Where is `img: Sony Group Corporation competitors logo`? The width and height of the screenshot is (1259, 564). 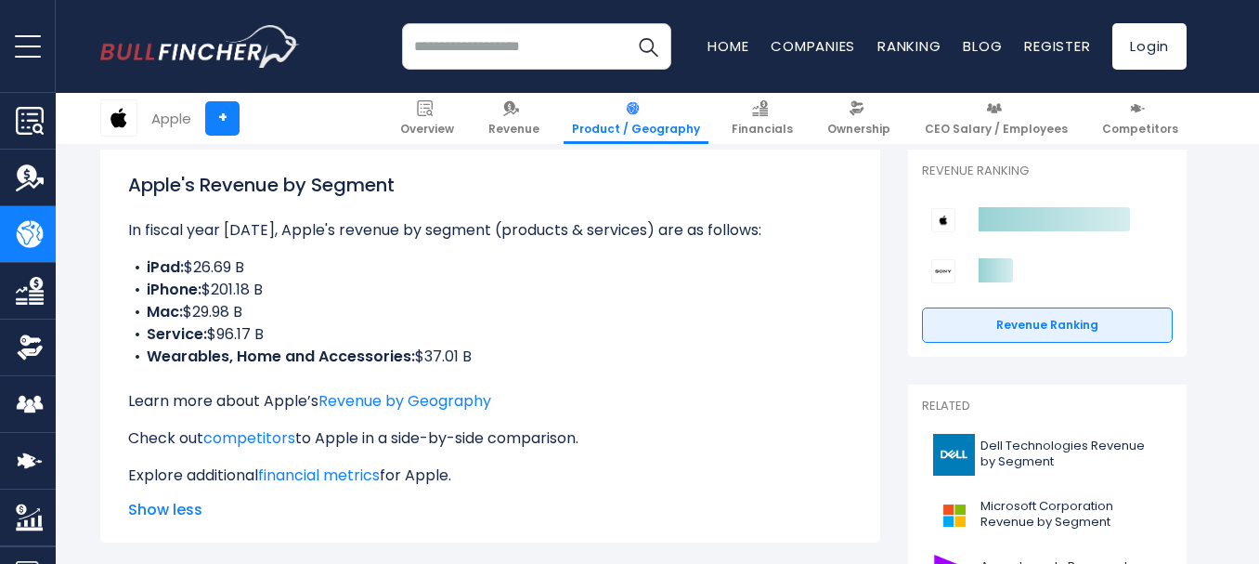 img: Sony Group Corporation competitors logo is located at coordinates (943, 271).